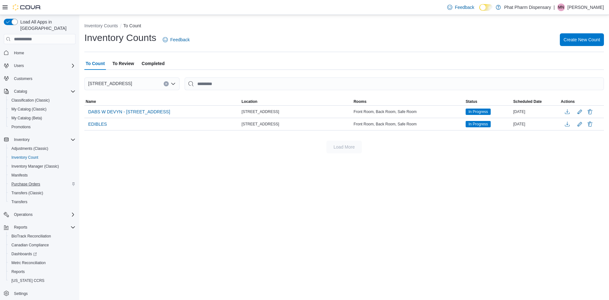 The width and height of the screenshot is (609, 300). Describe the element at coordinates (173, 84) in the screenshot. I see `button: Open list of options` at that location.